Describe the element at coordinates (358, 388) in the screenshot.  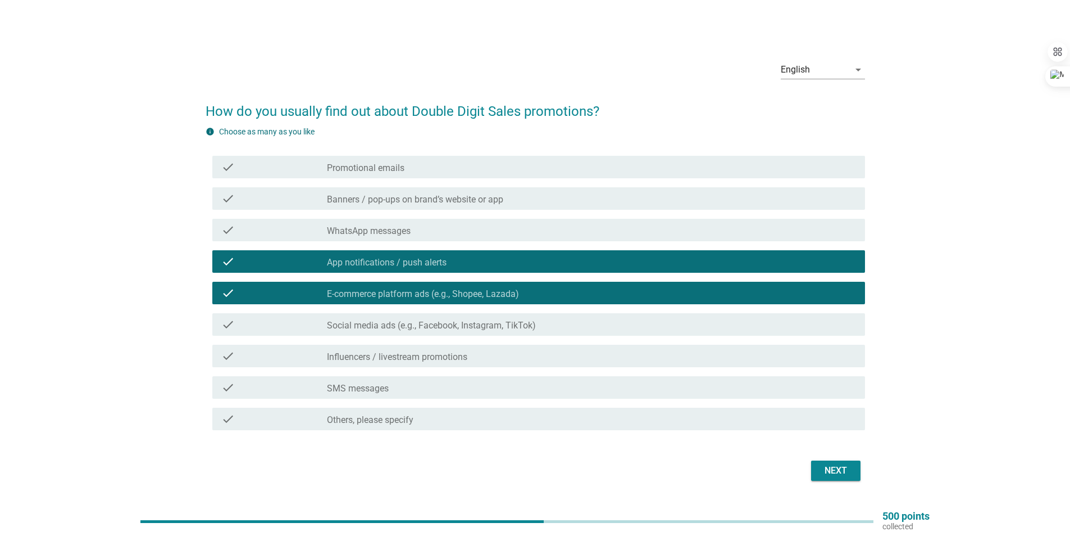
I see `label: SMS messages` at that location.